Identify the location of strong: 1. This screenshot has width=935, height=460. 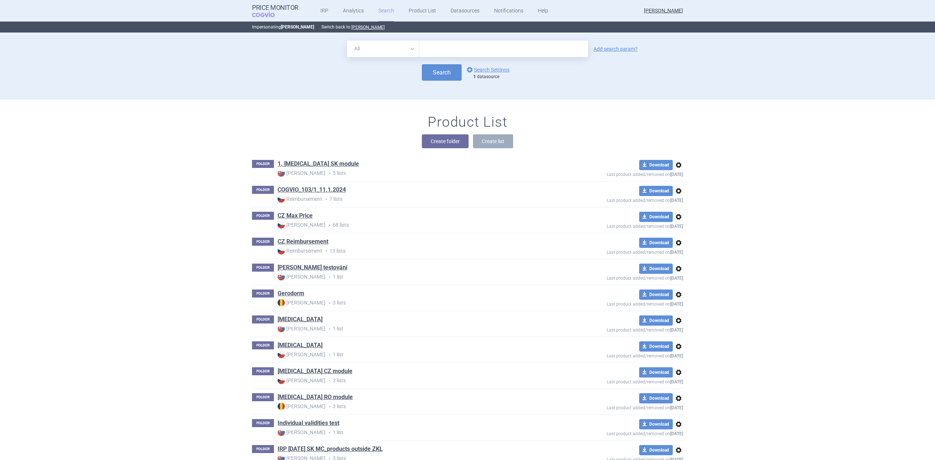
(474, 77).